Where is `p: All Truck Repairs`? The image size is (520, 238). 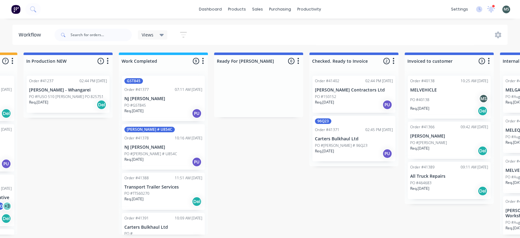 p: All Truck Repairs is located at coordinates (449, 176).